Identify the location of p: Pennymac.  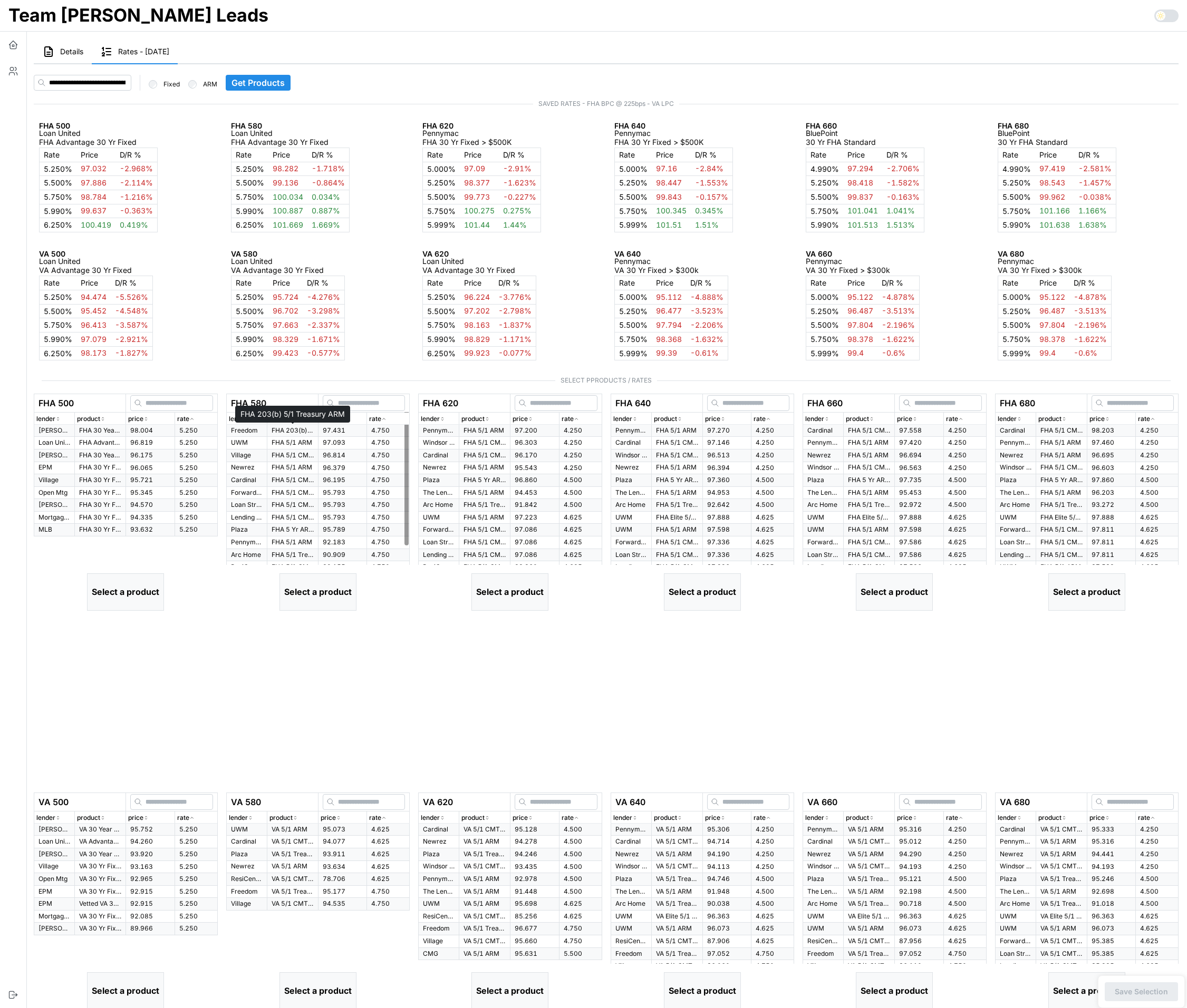
(482, 133).